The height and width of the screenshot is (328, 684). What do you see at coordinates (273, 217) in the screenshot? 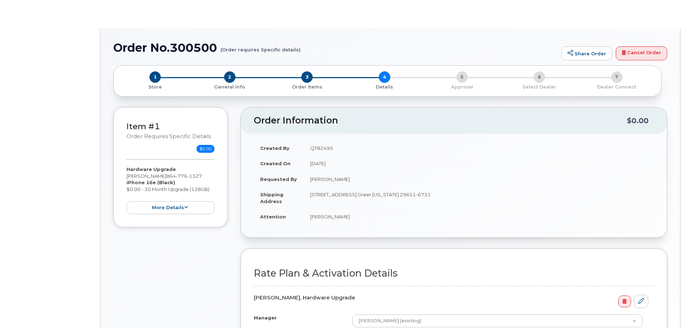
I see `strong: Attention` at bounding box center [273, 217].